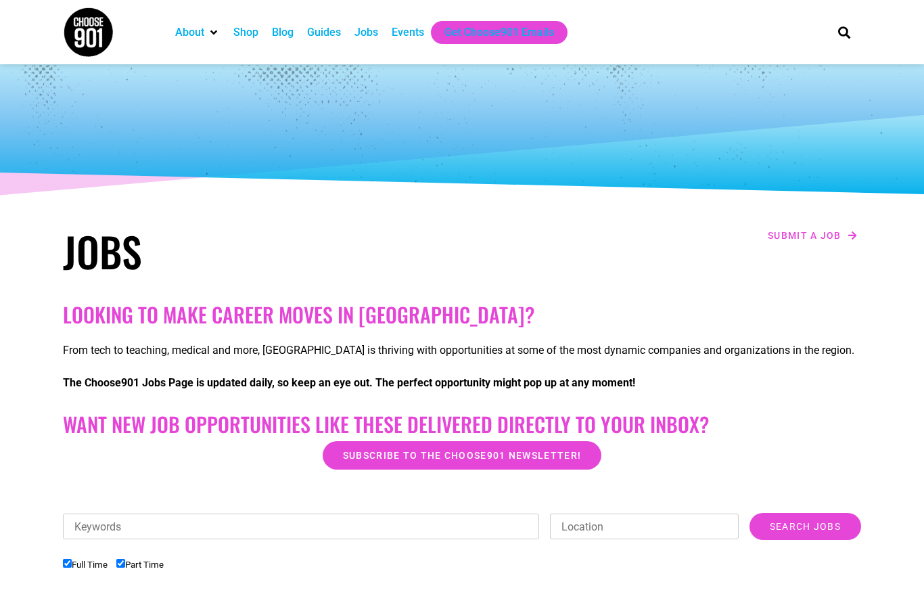 The width and height of the screenshot is (924, 609). I want to click on a: Blog, so click(283, 32).